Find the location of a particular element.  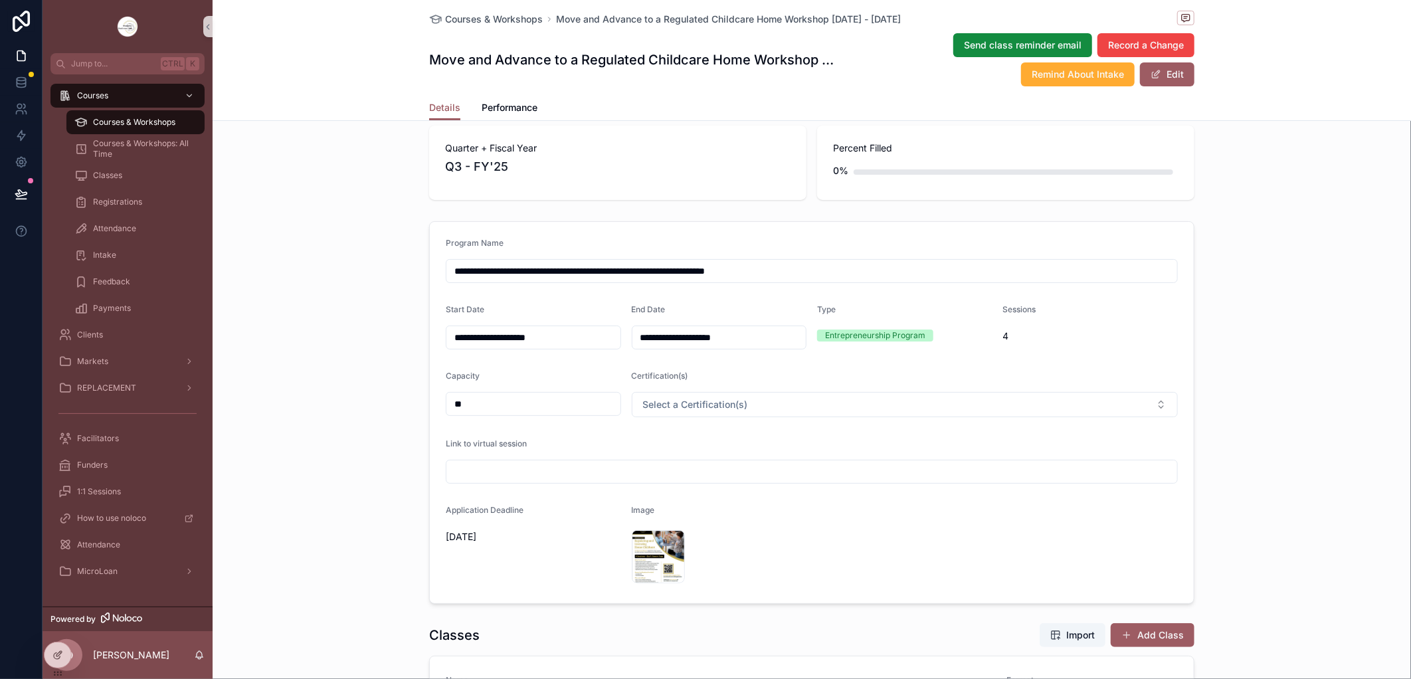

div: 0% is located at coordinates (840, 171).